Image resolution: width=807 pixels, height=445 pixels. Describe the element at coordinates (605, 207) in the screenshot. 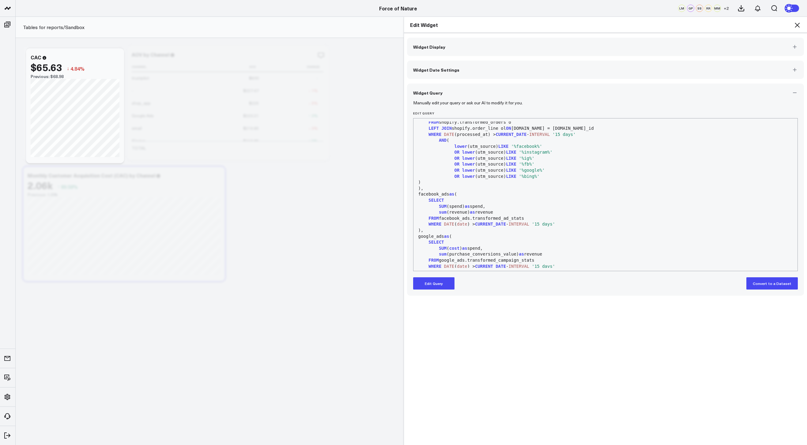

I see `div: (spend) spend,` at that location.